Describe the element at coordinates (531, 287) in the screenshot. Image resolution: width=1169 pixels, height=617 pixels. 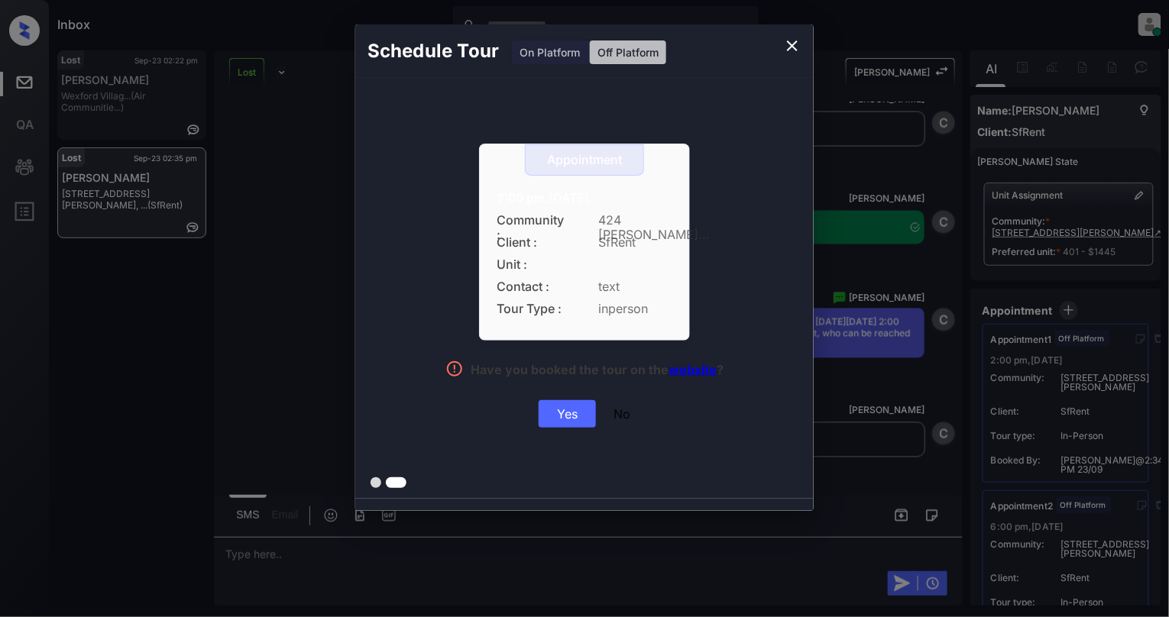
I see `span: Contact :` at that location.